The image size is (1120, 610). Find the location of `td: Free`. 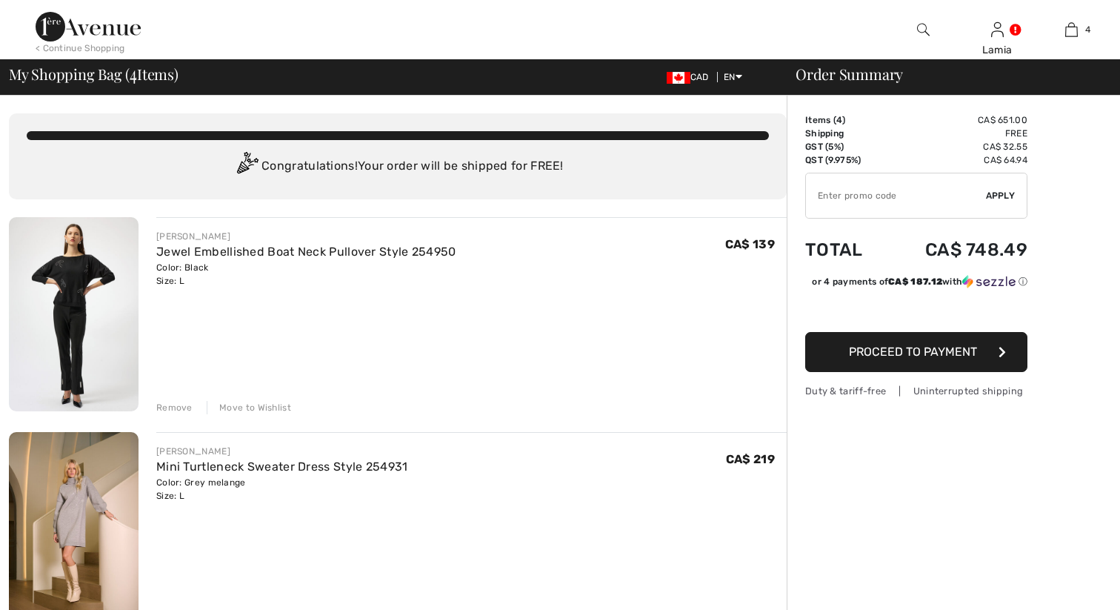

td: Free is located at coordinates (956, 133).